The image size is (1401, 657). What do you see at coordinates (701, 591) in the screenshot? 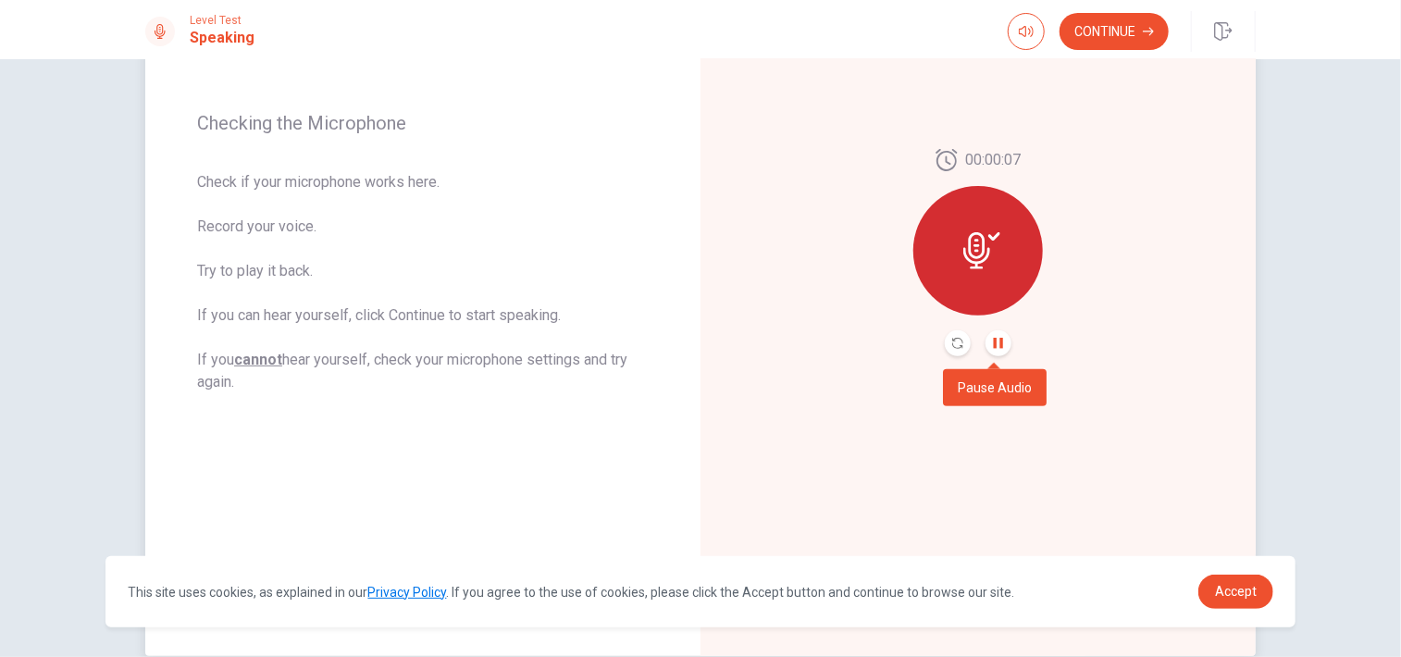
I see `div: cookieconsent` at bounding box center [701, 591].